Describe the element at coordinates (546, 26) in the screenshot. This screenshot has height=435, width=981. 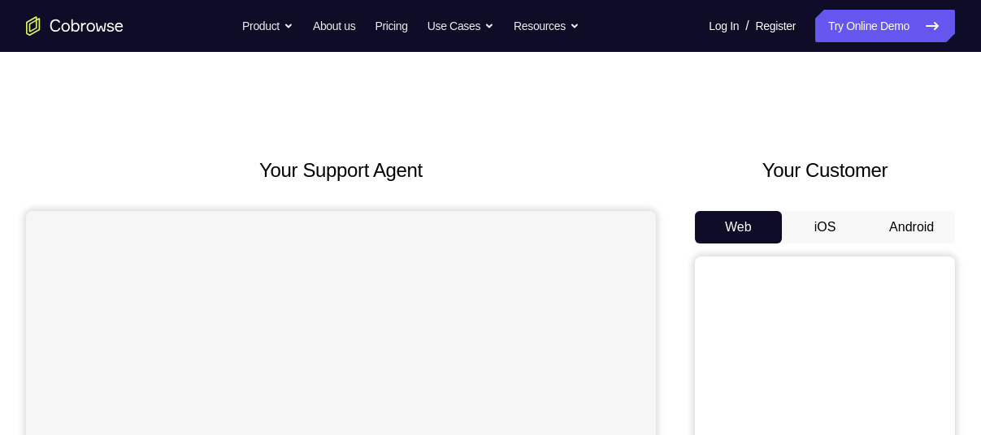
I see `button: Resources` at that location.